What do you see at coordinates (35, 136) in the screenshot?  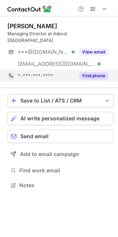 I see `span: Send email` at bounding box center [35, 136].